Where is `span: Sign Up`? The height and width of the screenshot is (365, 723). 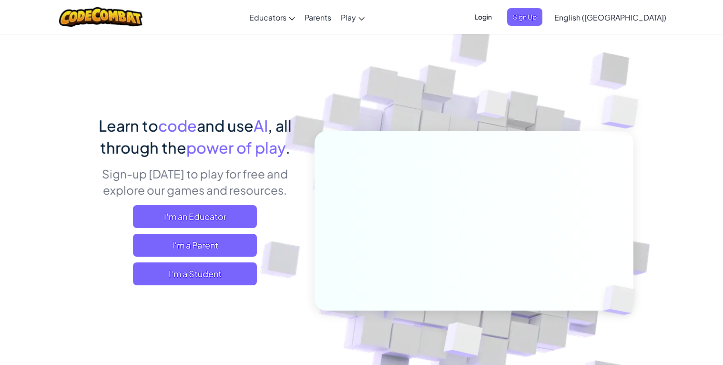
span: Sign Up is located at coordinates (525, 17).